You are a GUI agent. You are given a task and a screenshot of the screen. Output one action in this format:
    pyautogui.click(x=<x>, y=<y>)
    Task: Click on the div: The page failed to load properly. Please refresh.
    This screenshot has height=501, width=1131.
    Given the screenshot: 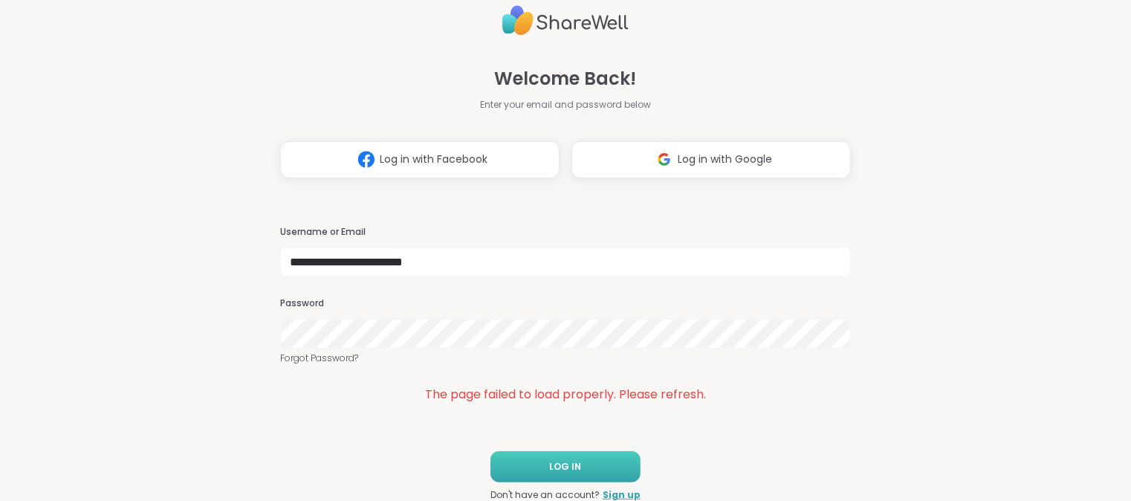 What is the action you would take?
    pyautogui.click(x=566, y=395)
    